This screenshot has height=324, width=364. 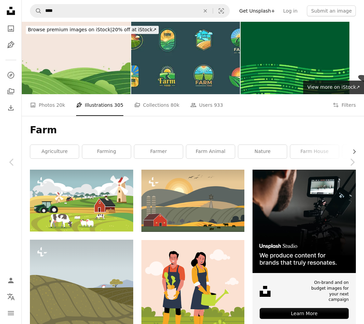 I want to click on span: Browse premium images on iStock |, so click(x=70, y=30).